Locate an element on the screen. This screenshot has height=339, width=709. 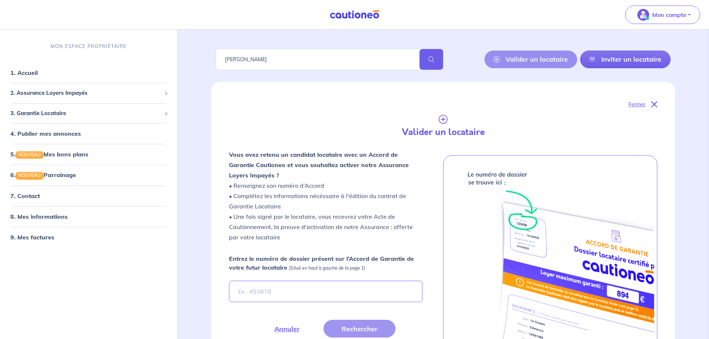
div: 9. Mes factures is located at coordinates (89, 237).